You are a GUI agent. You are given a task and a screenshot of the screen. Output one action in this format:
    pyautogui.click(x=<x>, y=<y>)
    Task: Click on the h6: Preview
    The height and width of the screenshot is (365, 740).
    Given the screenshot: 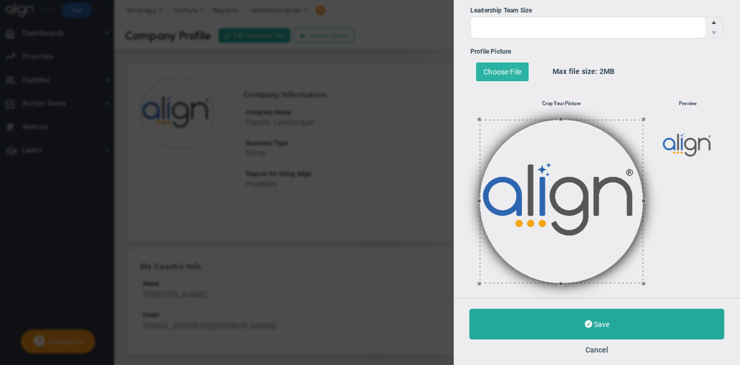 What is the action you would take?
    pyautogui.click(x=688, y=103)
    